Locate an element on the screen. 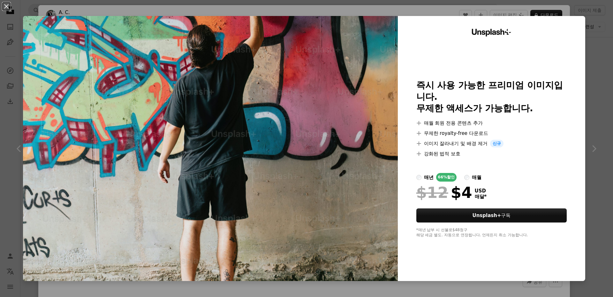 The width and height of the screenshot is (613, 297). span: USD is located at coordinates (481, 191).